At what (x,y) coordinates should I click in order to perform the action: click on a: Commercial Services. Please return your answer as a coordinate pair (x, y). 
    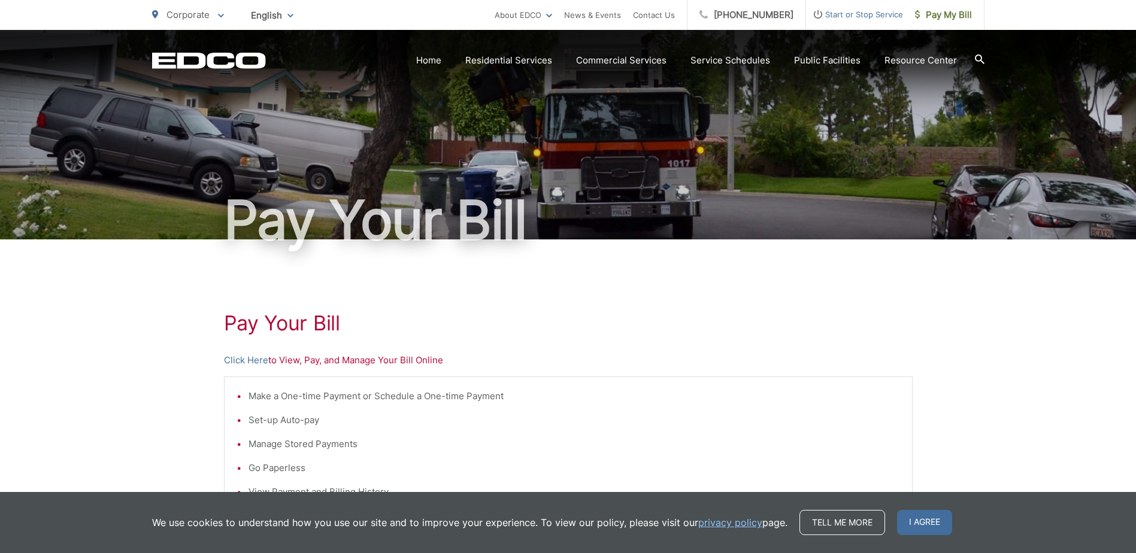
    Looking at the image, I should click on (621, 60).